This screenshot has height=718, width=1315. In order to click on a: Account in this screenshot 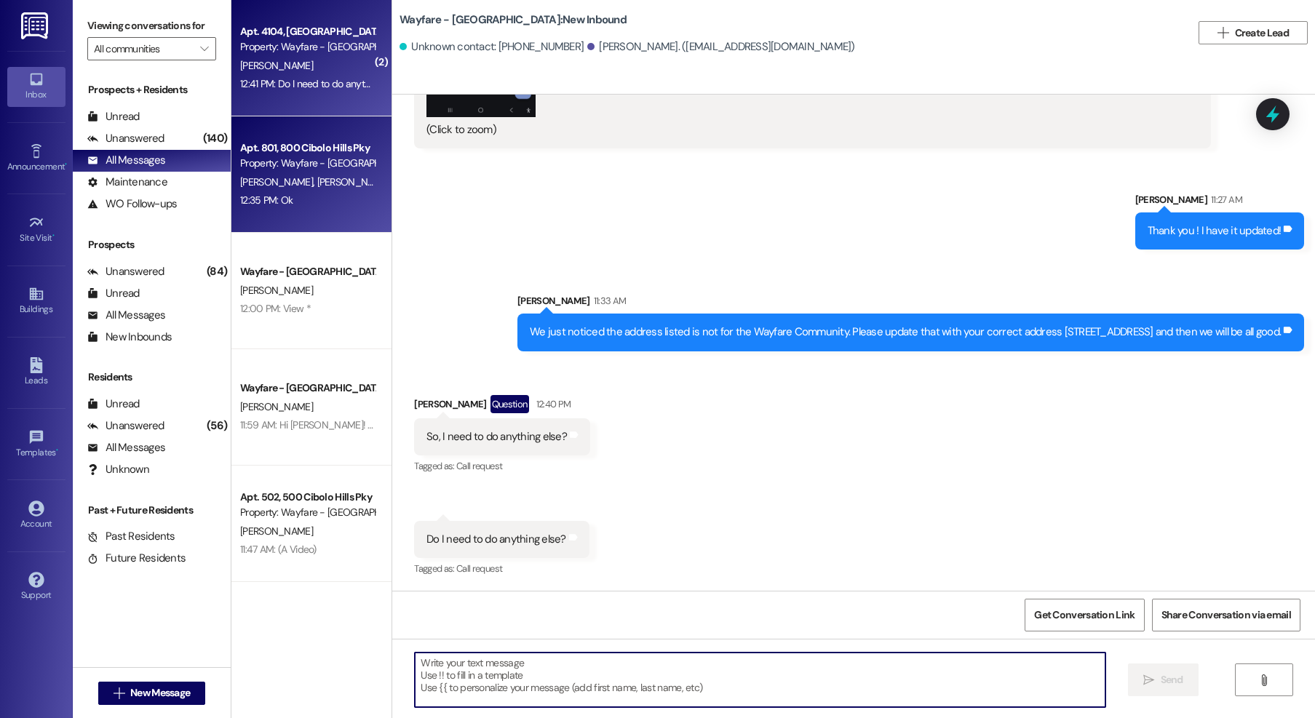, I will do `click(36, 516)`.